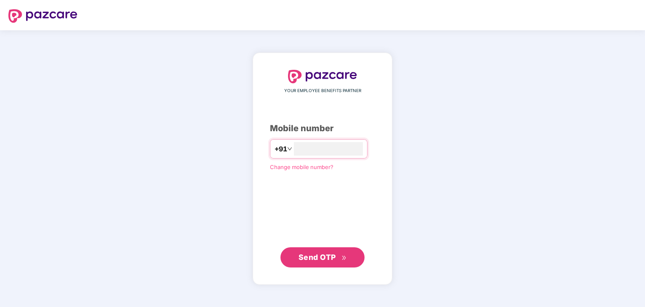 The width and height of the screenshot is (645, 307). Describe the element at coordinates (322, 91) in the screenshot. I see `span: YOUR EMPLOYEE BENEFITS PARTNER` at that location.